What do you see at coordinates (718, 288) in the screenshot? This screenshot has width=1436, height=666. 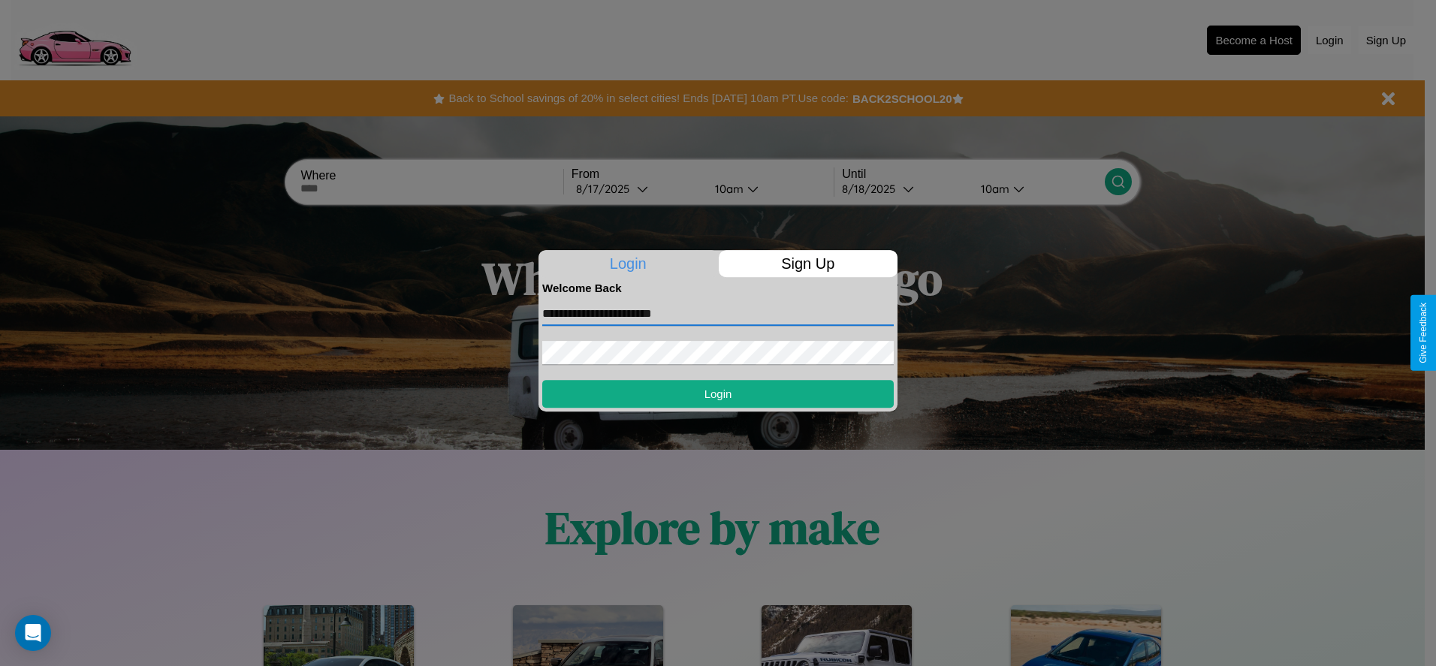 I see `h4: Welcome Back` at bounding box center [718, 288].